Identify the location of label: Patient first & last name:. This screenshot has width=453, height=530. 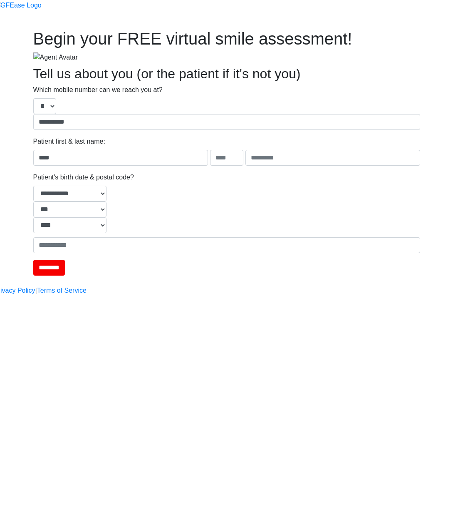
(69, 141).